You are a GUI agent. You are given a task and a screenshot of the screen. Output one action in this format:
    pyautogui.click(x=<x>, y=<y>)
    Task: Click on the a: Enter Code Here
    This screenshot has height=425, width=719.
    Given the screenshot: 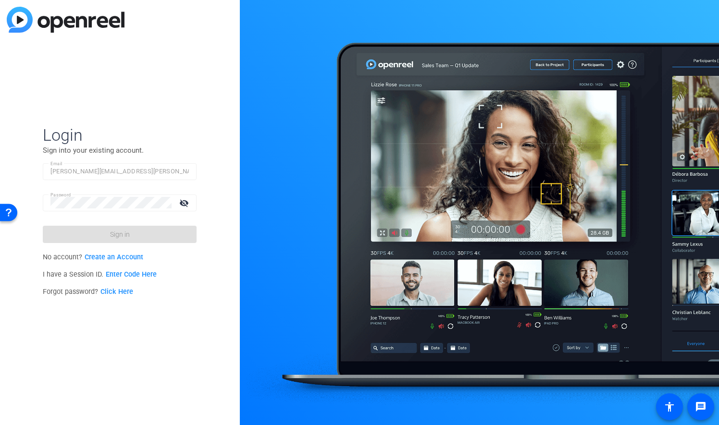 What is the action you would take?
    pyautogui.click(x=131, y=274)
    